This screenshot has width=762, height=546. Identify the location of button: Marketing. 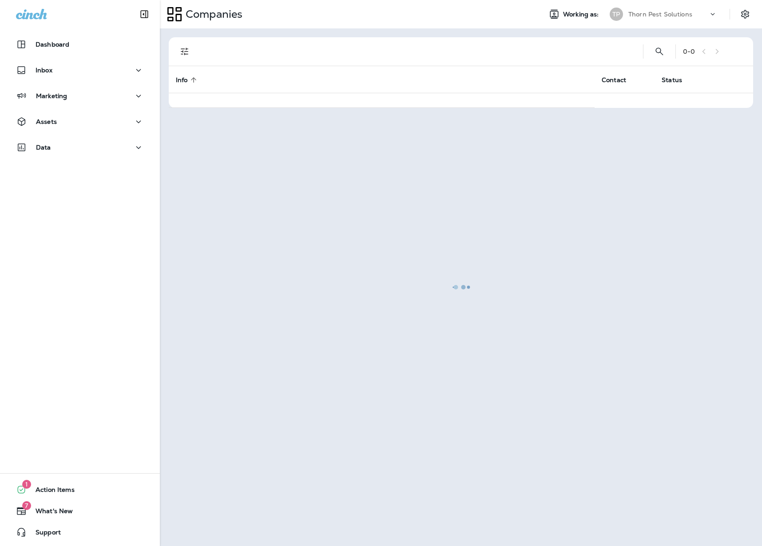
(80, 96).